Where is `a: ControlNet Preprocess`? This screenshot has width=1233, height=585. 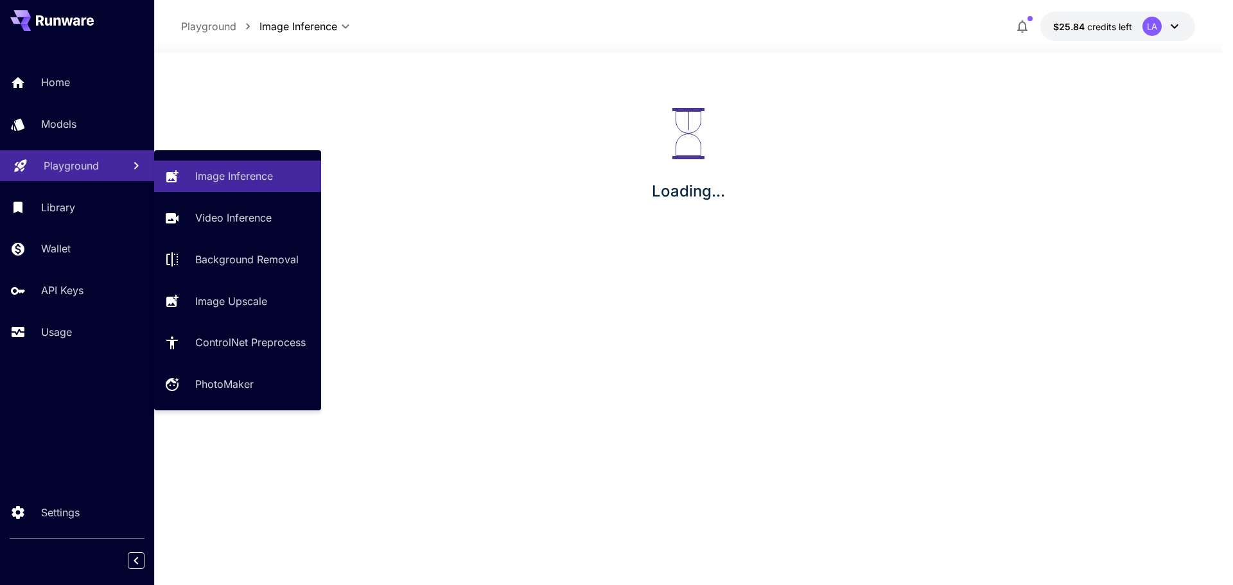 a: ControlNet Preprocess is located at coordinates (238, 342).